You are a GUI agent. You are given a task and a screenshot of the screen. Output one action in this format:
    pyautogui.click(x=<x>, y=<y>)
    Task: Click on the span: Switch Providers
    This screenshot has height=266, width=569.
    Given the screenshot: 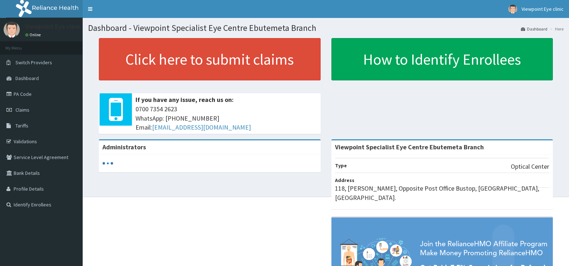 What is the action you would take?
    pyautogui.click(x=34, y=63)
    